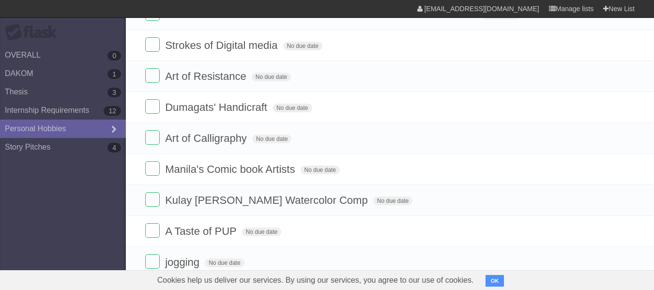 The height and width of the screenshot is (290, 654). Describe the element at coordinates (222, 45) in the screenshot. I see `span: Strokes of Digital media` at that location.